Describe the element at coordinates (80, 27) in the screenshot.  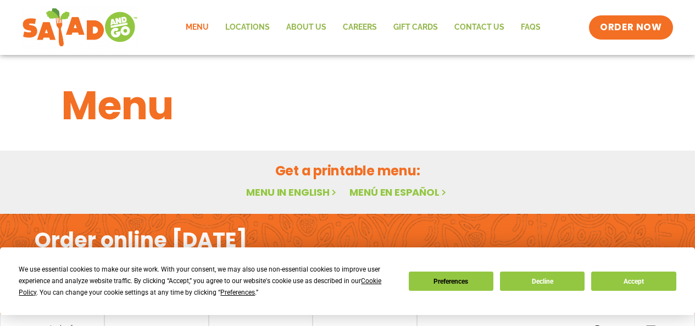
I see `img: new-SAG-logo-768×292` at that location.